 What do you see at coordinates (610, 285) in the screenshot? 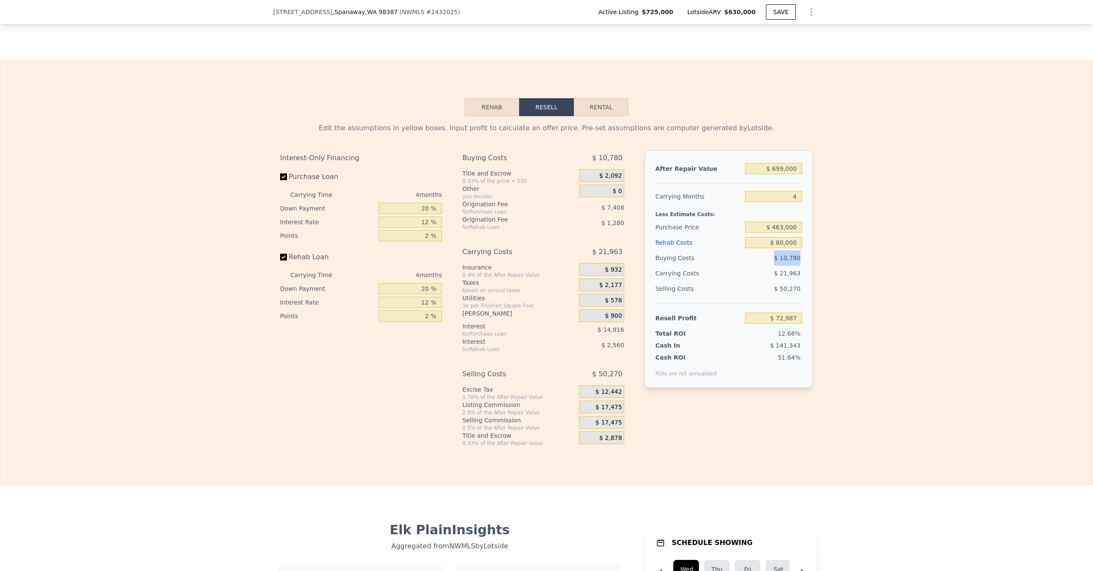
I see `span: $ 2,177` at bounding box center [610, 285].